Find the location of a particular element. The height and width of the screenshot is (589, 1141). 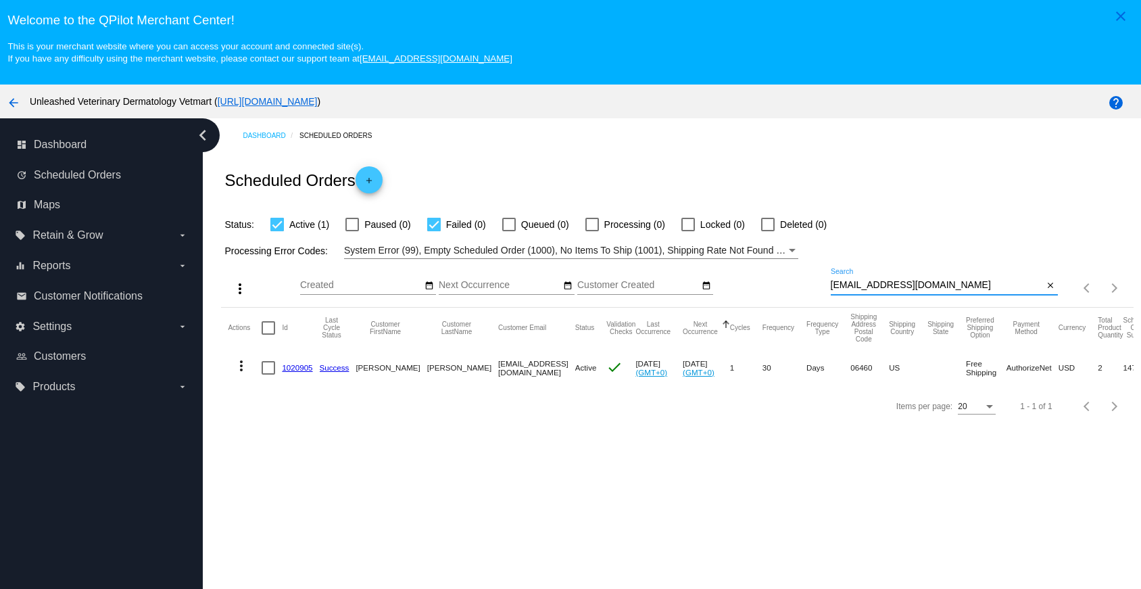

mat-cell: USD is located at coordinates (1079, 368).